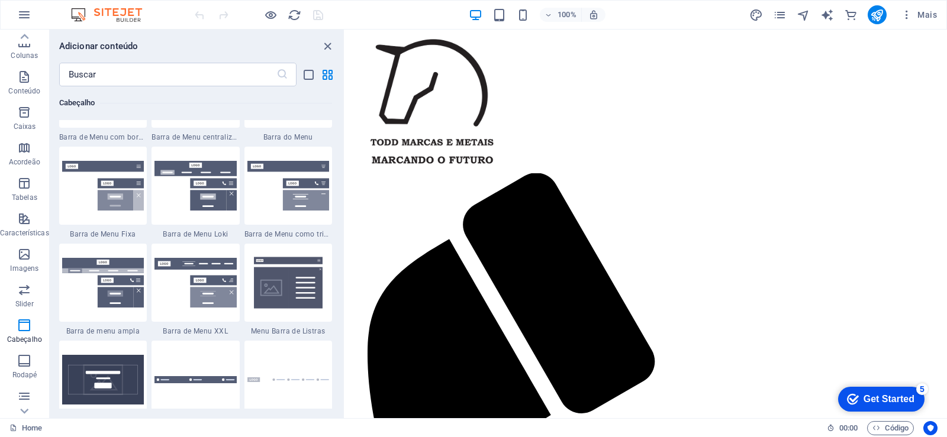 The height and width of the screenshot is (437, 947). Describe the element at coordinates (103, 331) in the screenshot. I see `span: Barra de menu ampla` at that location.